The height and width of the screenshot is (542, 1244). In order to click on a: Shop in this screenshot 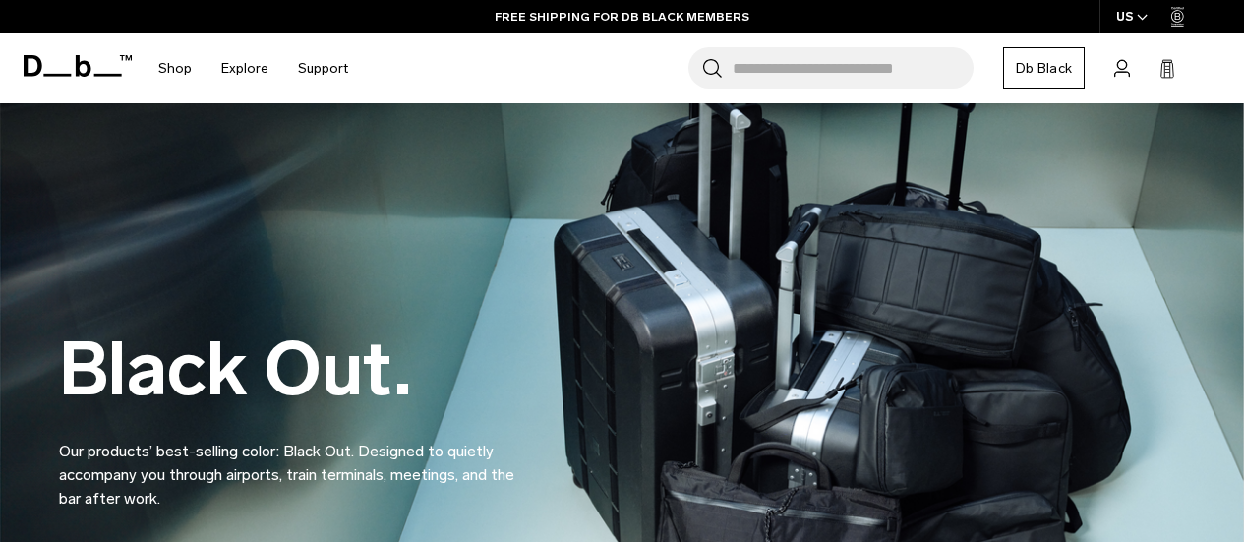, I will do `click(175, 68)`.